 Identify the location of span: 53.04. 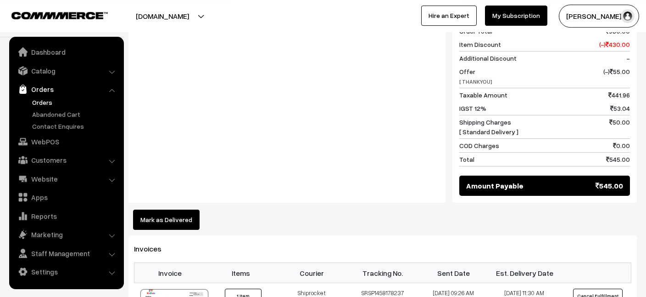
(620, 108).